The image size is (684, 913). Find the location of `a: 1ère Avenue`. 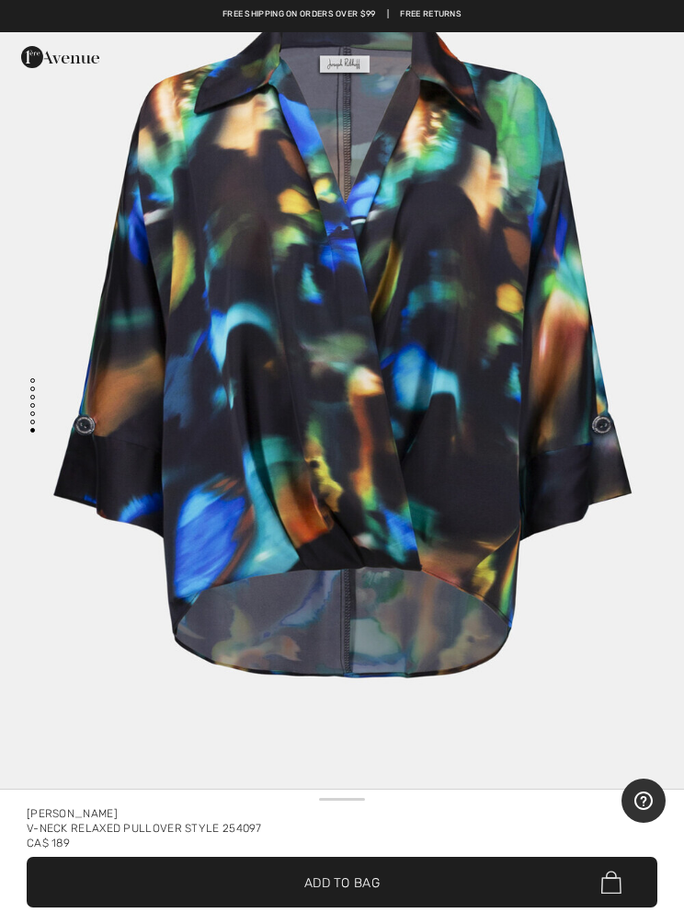

a: 1ère Avenue is located at coordinates (60, 57).